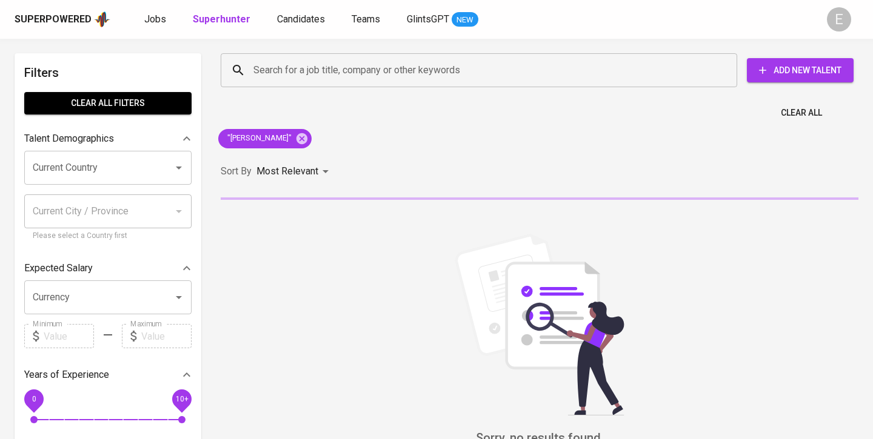  Describe the element at coordinates (365, 19) in the screenshot. I see `span: Teams` at that location.